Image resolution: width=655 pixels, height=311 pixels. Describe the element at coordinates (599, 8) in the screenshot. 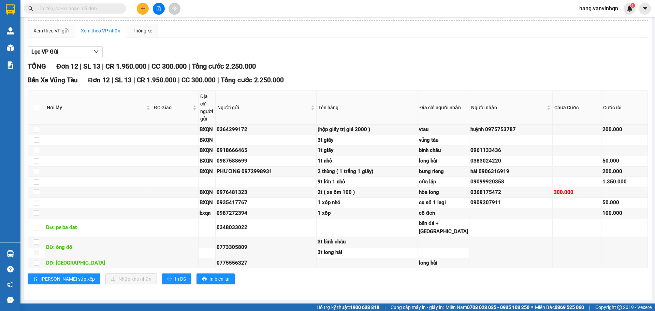

I see `span: hang.vanvinhqn` at that location.